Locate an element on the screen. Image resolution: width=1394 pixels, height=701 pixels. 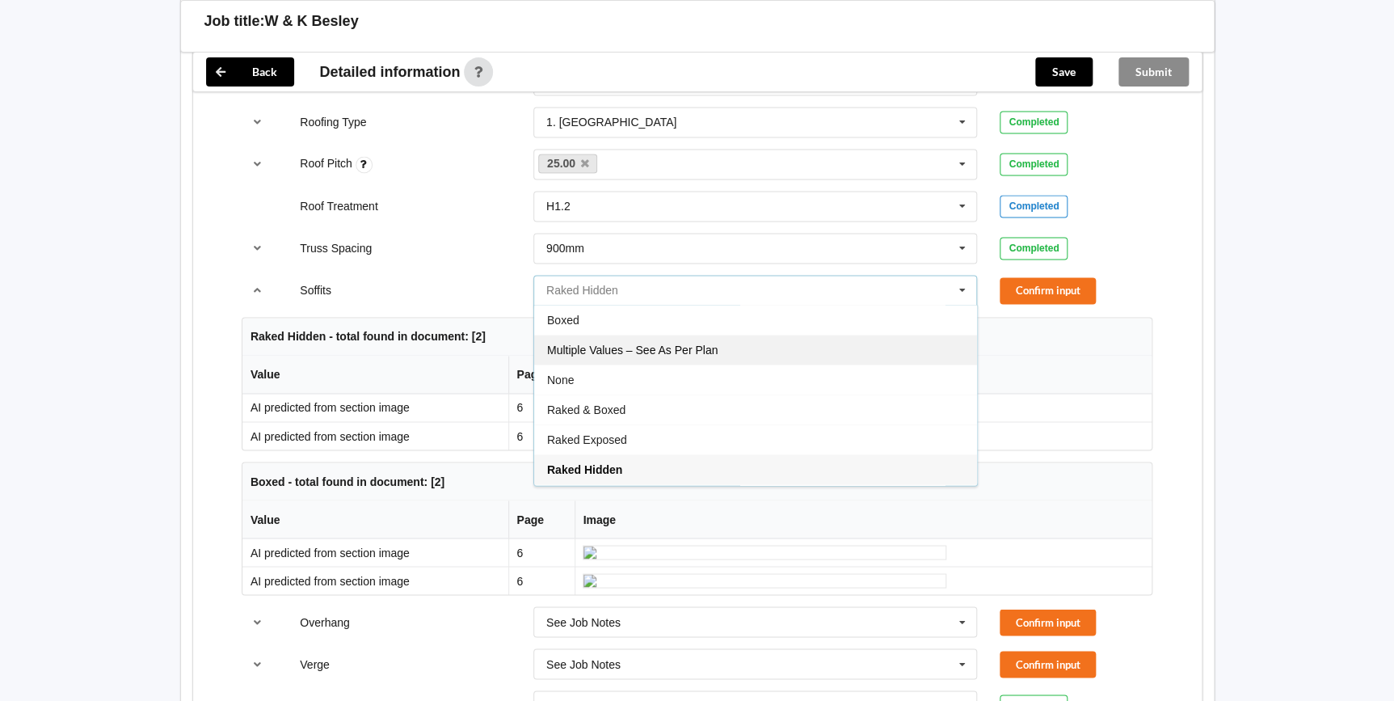
th: Image is located at coordinates (863, 519).